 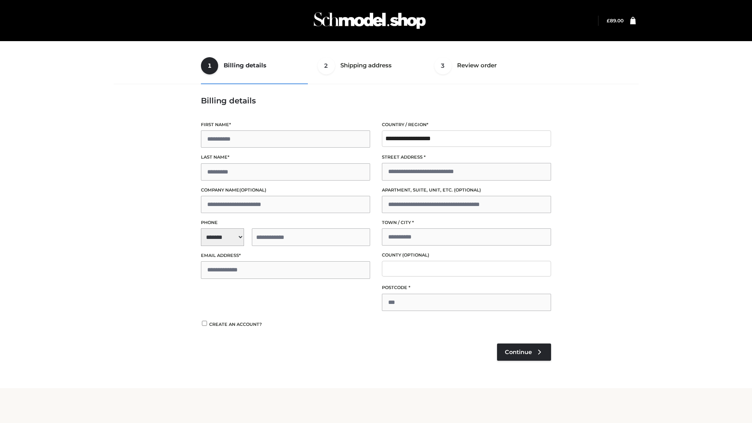 I want to click on label: Phone, so click(x=285, y=222).